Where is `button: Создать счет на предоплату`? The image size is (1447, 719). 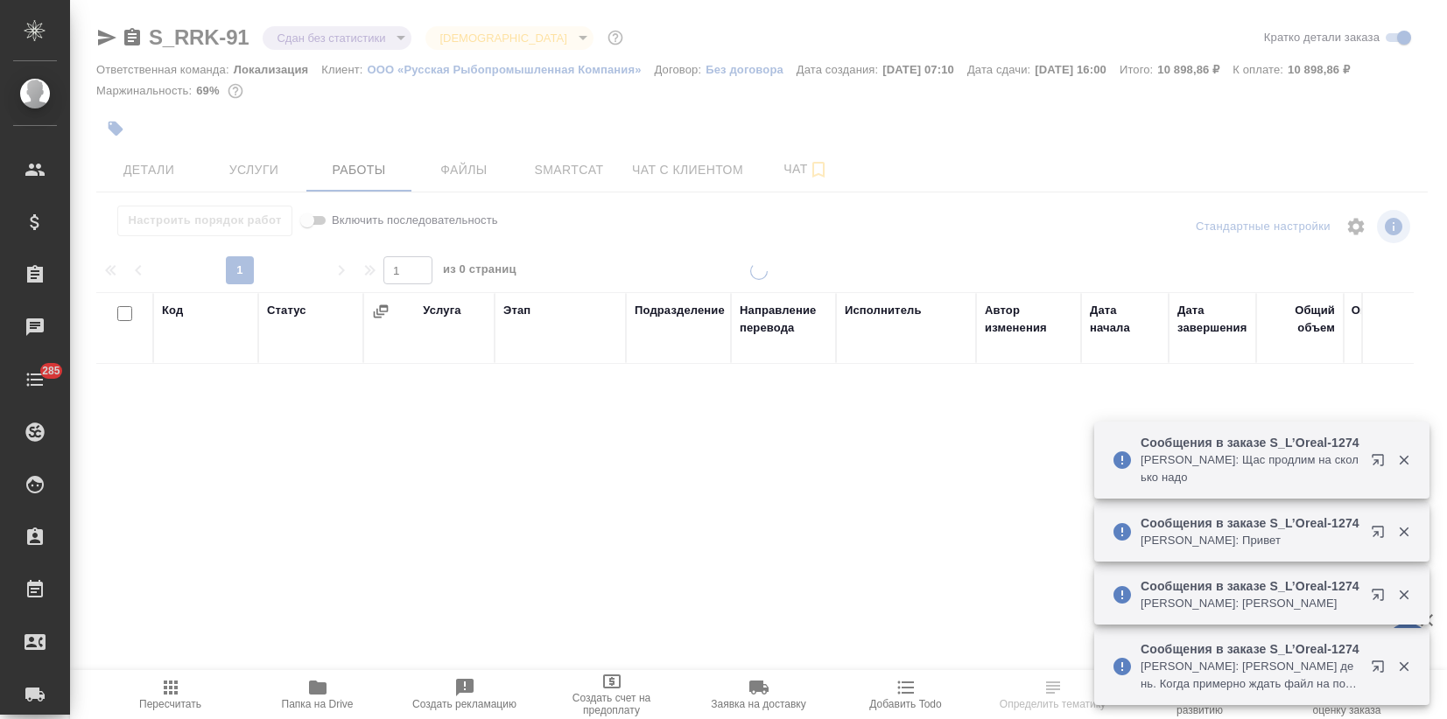
button: Создать счет на предоплату is located at coordinates (612, 695).